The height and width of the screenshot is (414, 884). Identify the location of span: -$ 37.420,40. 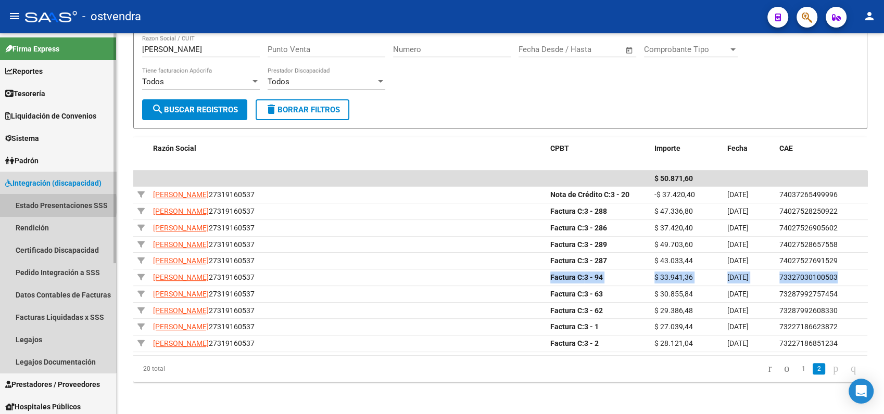
(675, 195).